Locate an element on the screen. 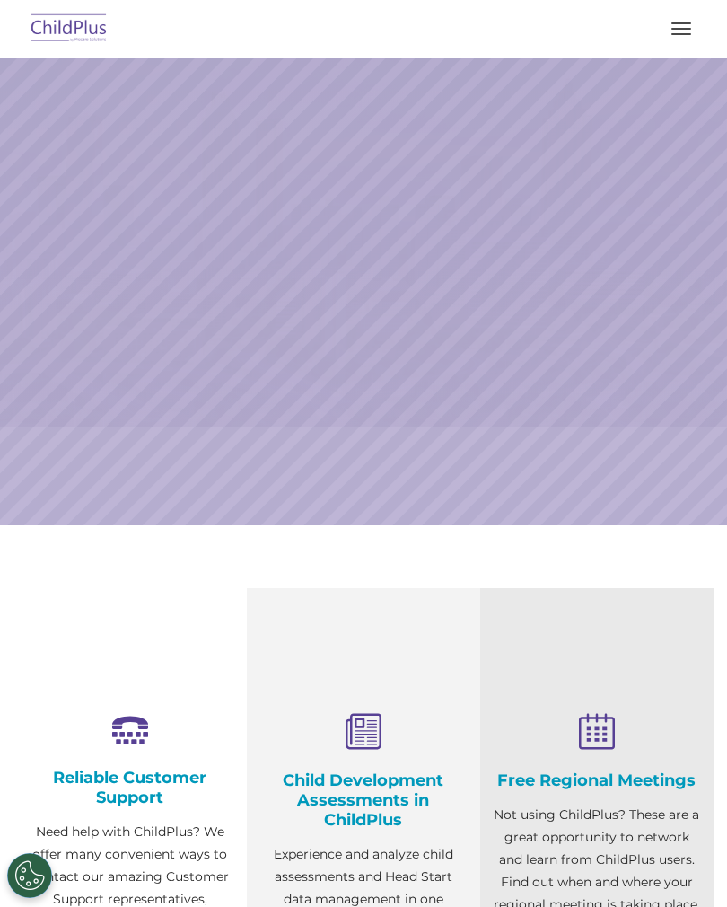 This screenshot has width=727, height=907. button: Cookies Settings is located at coordinates (30, 876).